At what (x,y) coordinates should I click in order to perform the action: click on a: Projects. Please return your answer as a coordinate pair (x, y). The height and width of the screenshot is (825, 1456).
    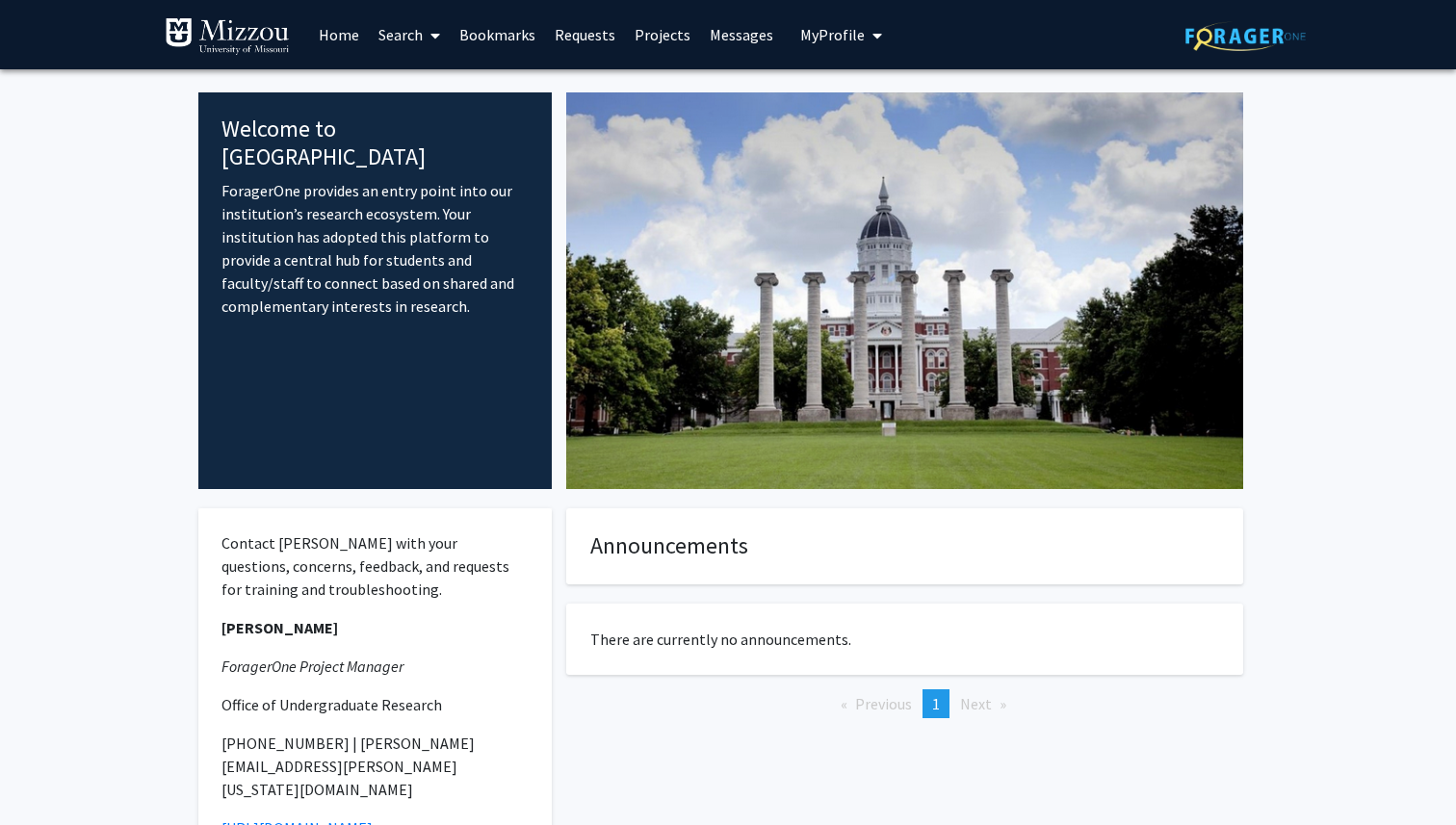
    Looking at the image, I should click on (663, 35).